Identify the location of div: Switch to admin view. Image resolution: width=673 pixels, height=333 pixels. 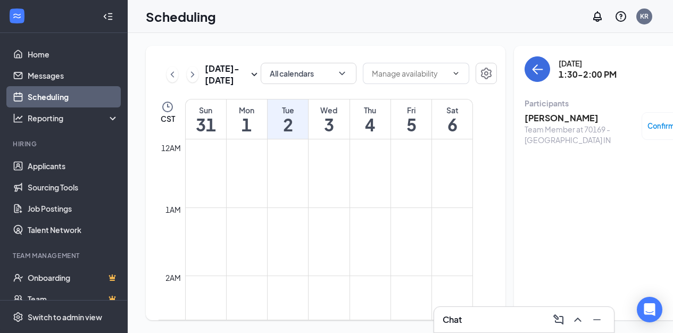
(65, 317).